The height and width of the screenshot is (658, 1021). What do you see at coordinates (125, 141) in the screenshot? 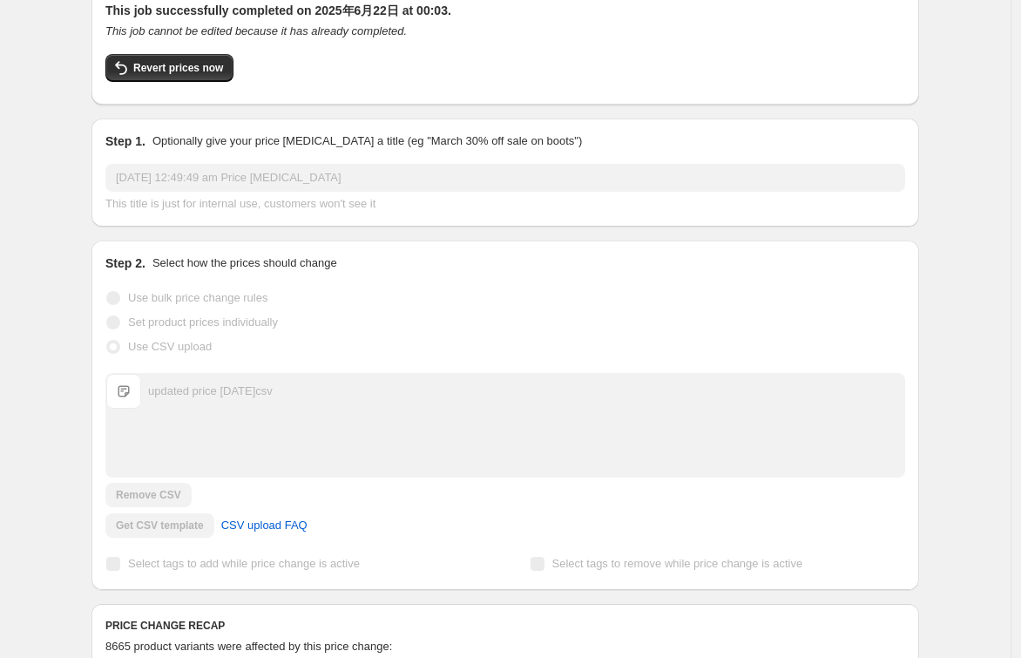
I see `h2: Step 1.` at bounding box center [125, 141].